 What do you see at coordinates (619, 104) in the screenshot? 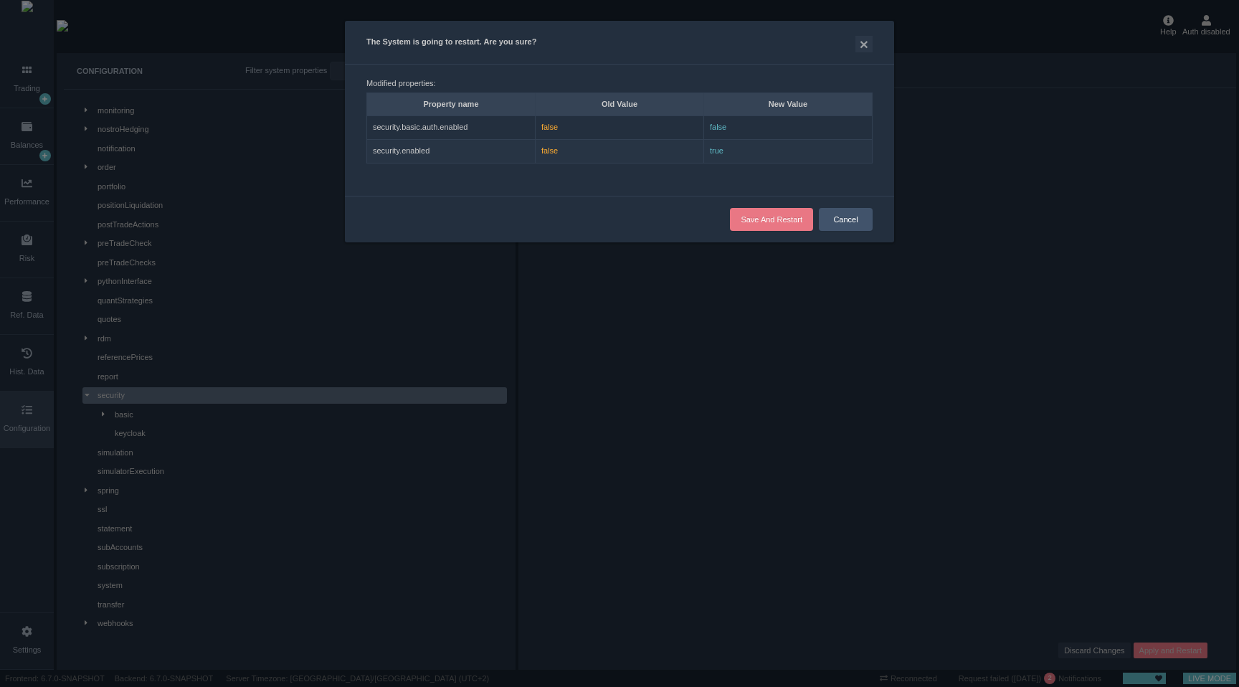
I see `th: Old Value` at bounding box center [619, 104].